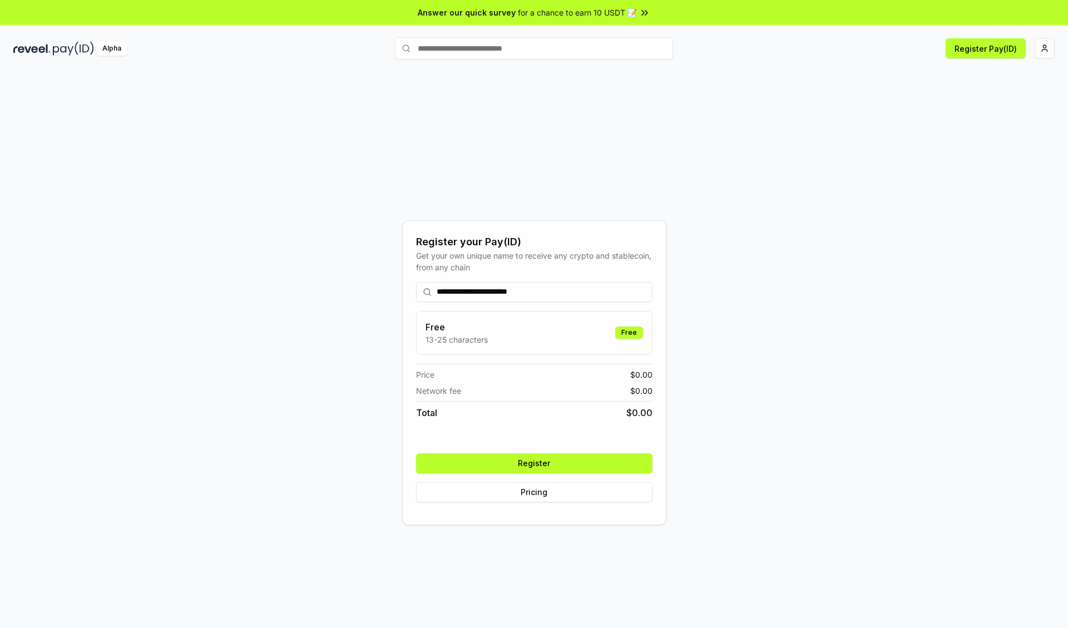  Describe the element at coordinates (629, 332) in the screenshot. I see `div: Free` at that location.